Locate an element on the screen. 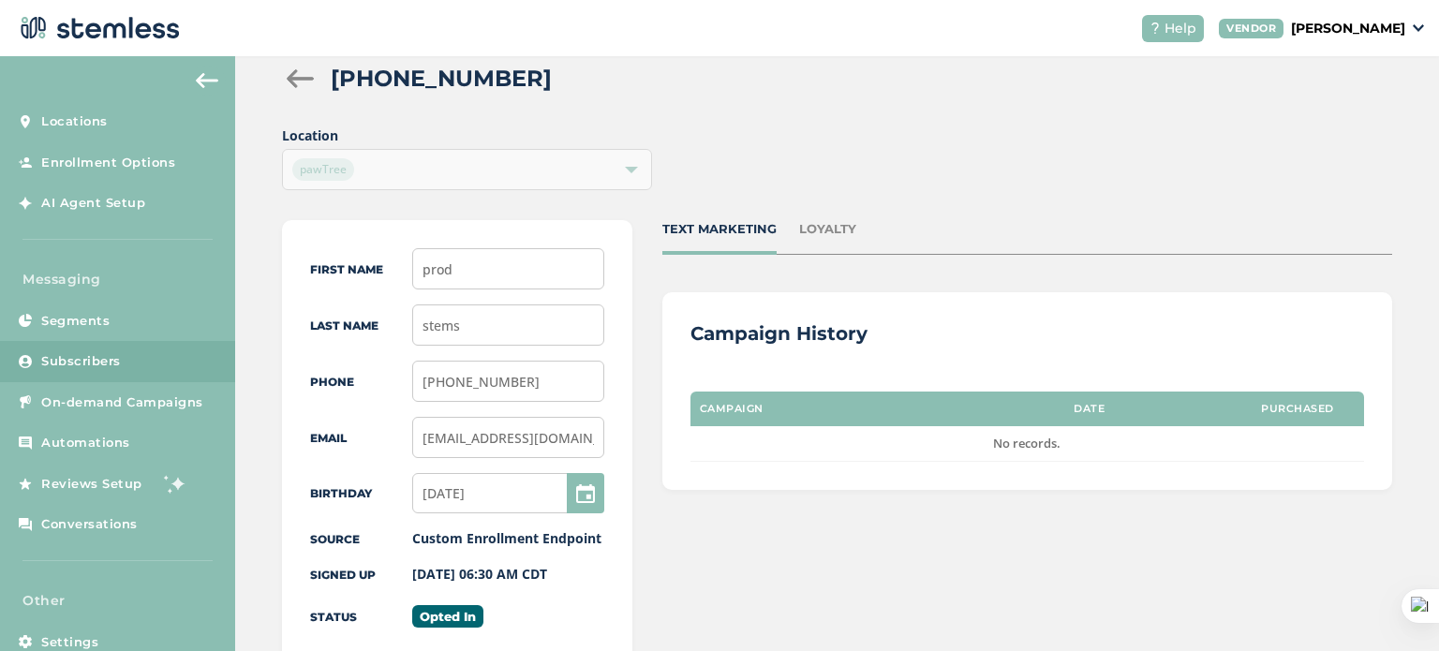 The height and width of the screenshot is (651, 1439). img: icon-arrow-back-accent-c549486e.svg is located at coordinates (207, 81).